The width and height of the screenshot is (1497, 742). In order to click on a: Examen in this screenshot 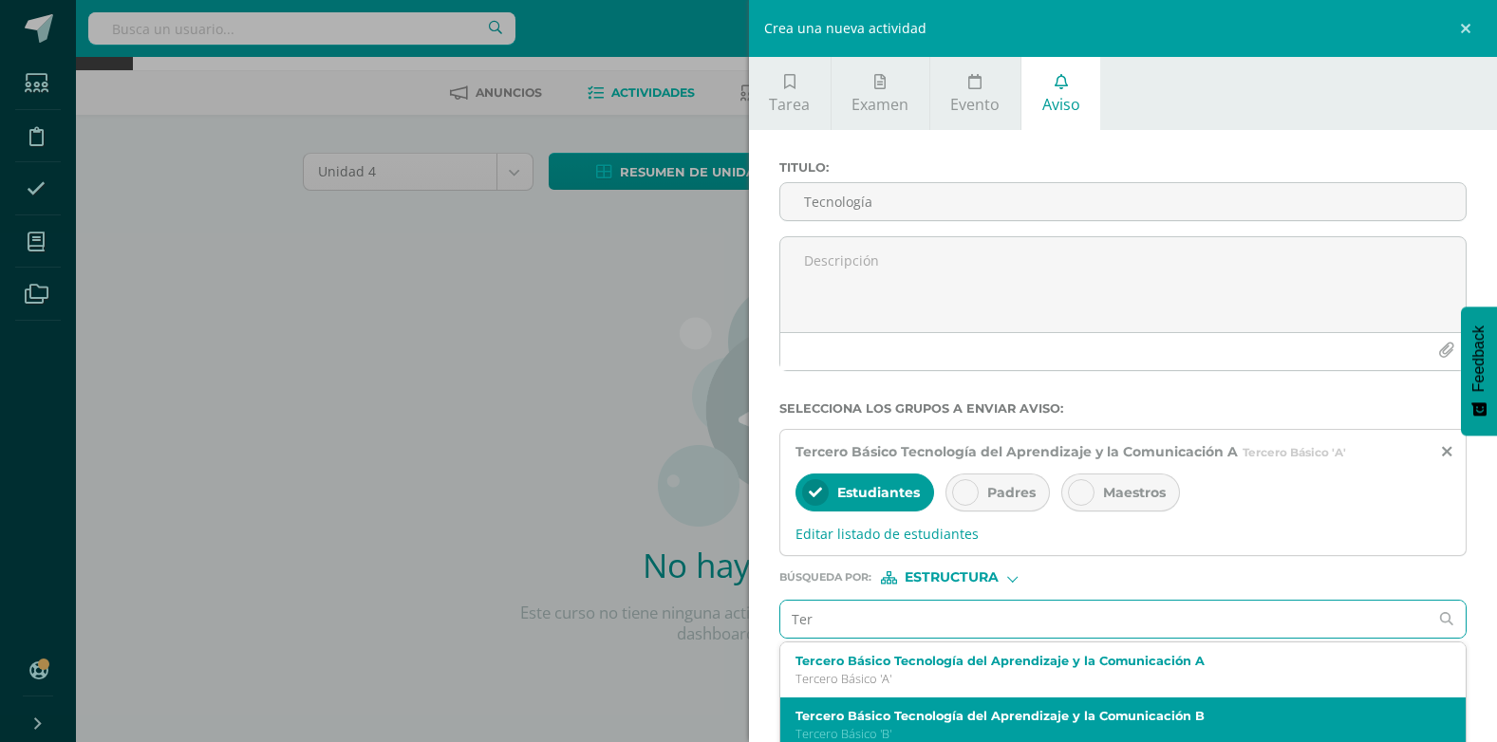, I will do `click(880, 93)`.